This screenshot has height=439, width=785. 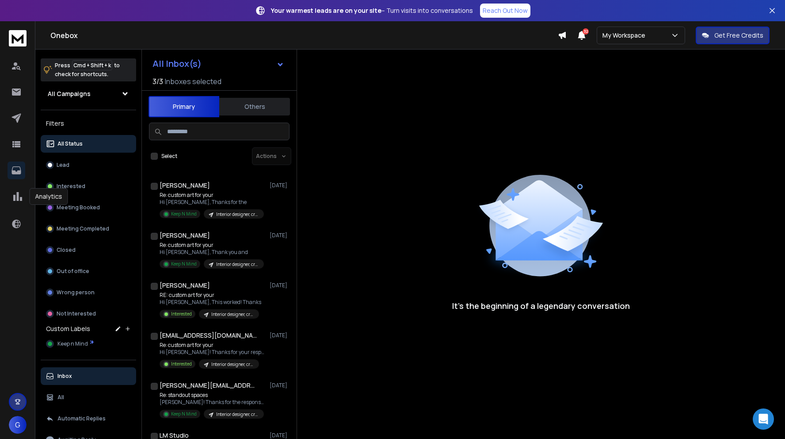 I want to click on button: Out of office, so click(x=88, y=271).